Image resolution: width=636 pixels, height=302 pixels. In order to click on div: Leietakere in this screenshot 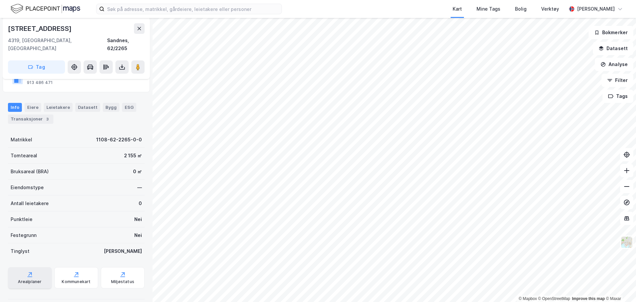, I will do `click(58, 107)`.